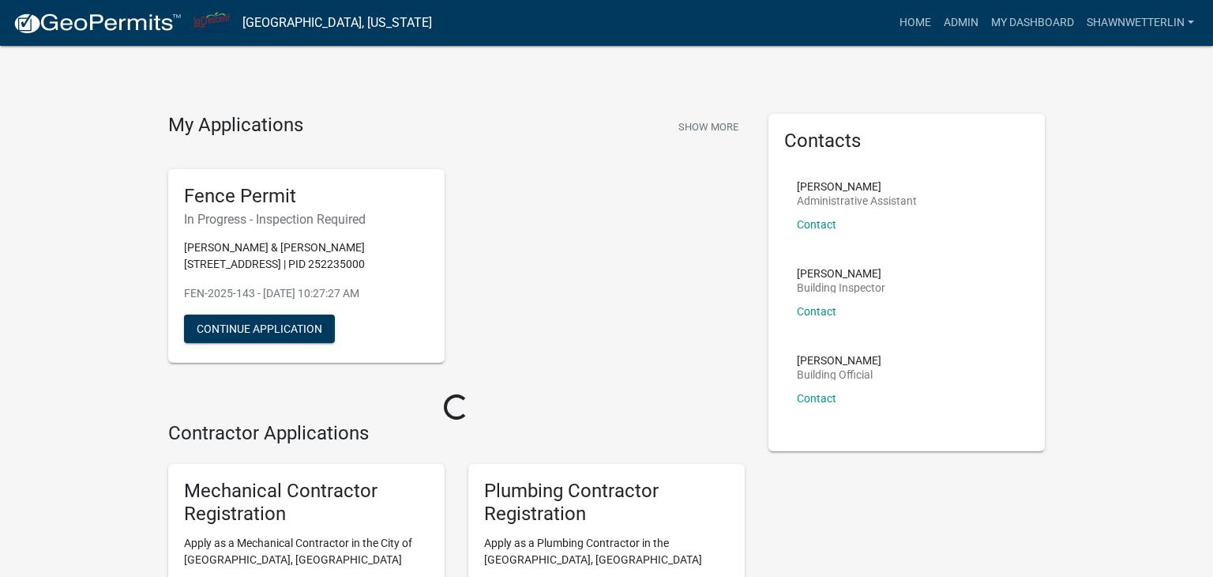 This screenshot has height=577, width=1213. I want to click on h5: Fence Permit, so click(307, 196).